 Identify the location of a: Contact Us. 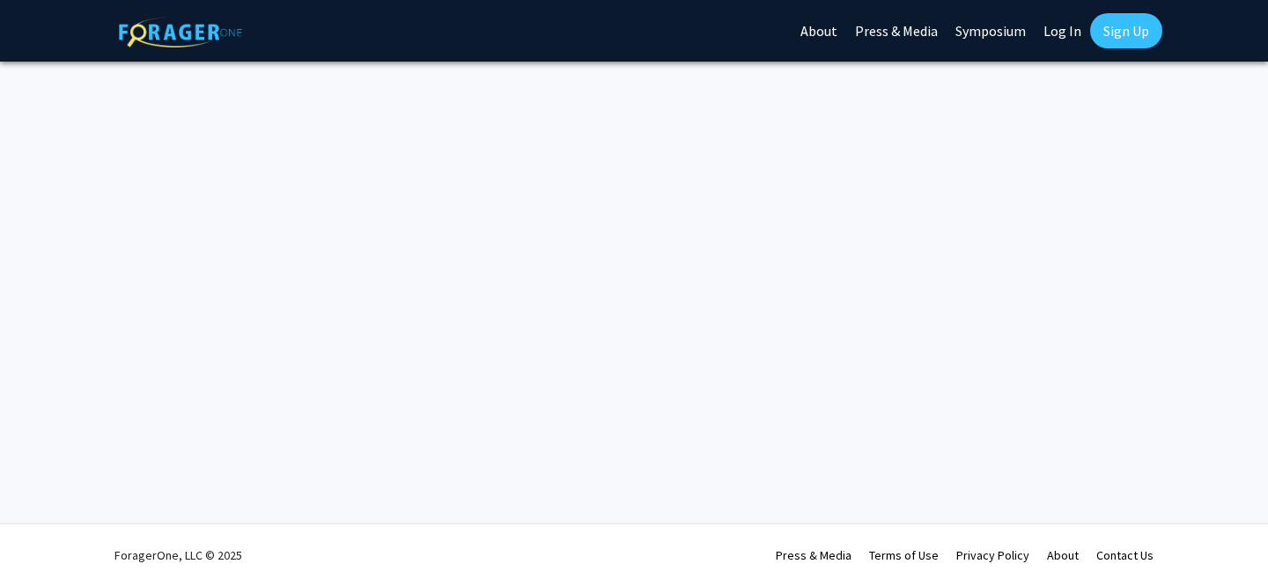
(1125, 556).